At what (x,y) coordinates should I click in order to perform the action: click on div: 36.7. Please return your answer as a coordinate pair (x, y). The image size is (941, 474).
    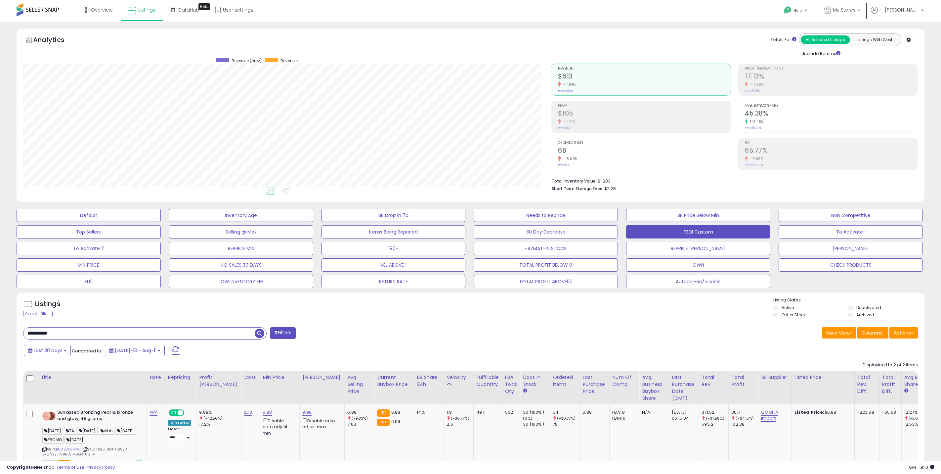
    Looking at the image, I should click on (745, 412).